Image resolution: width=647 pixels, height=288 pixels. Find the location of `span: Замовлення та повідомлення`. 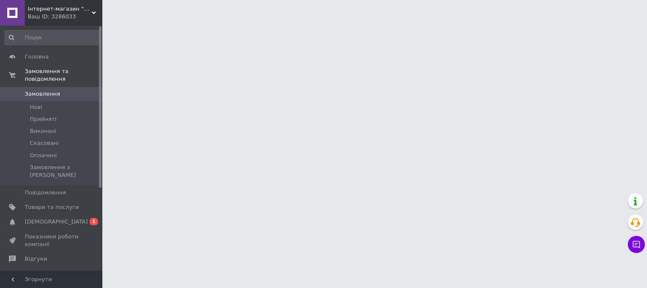

span: Замовлення та повідомлення is located at coordinates (64, 75).